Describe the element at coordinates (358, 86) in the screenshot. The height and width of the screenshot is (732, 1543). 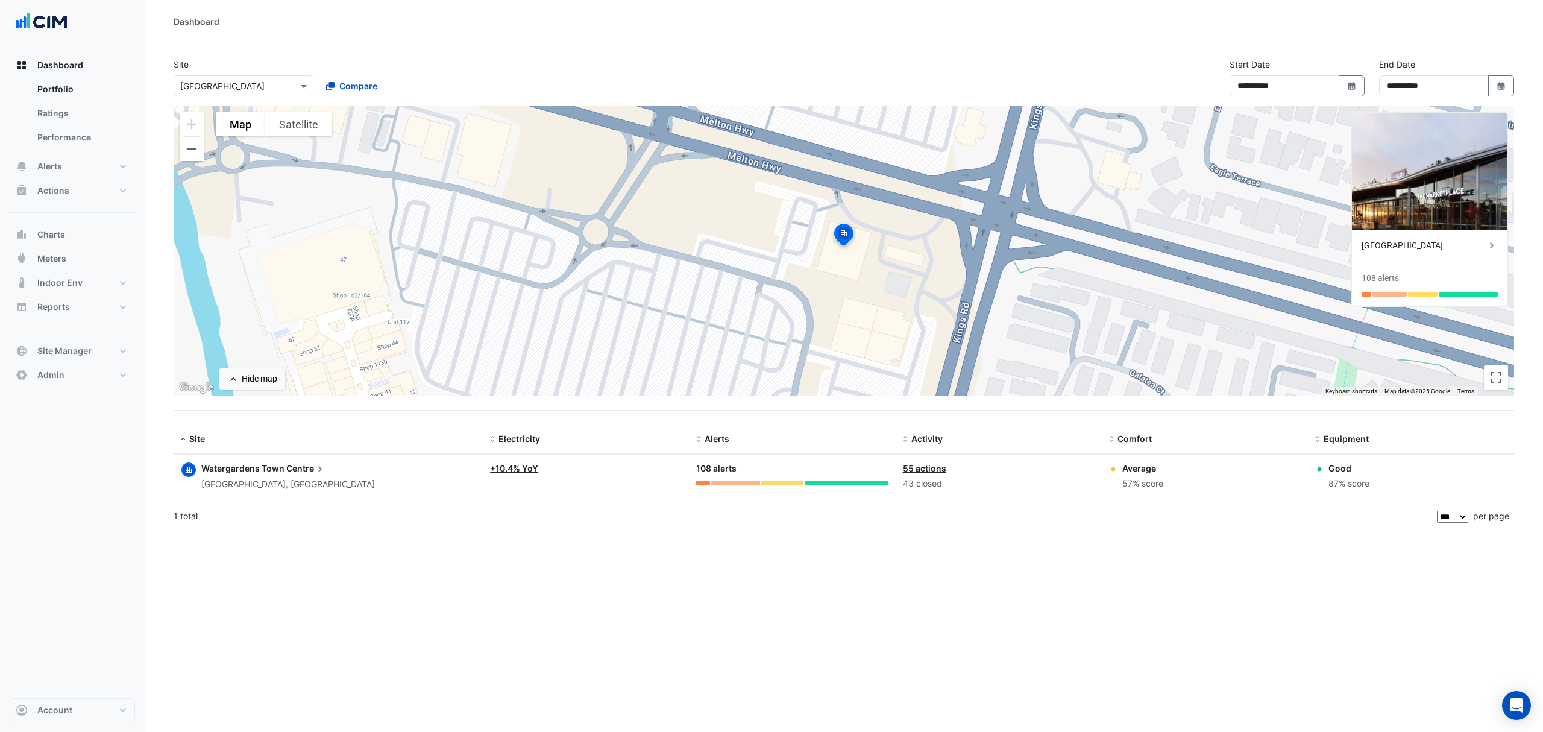
I see `span: Compare` at that location.